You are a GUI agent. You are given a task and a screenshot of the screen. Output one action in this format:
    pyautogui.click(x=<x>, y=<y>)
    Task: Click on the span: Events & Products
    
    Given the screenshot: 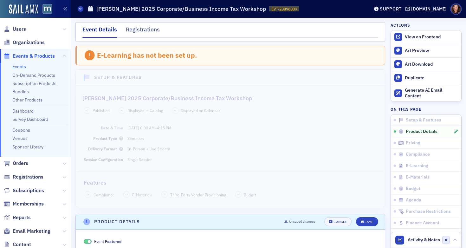 What is the action you would take?
    pyautogui.click(x=34, y=56)
    